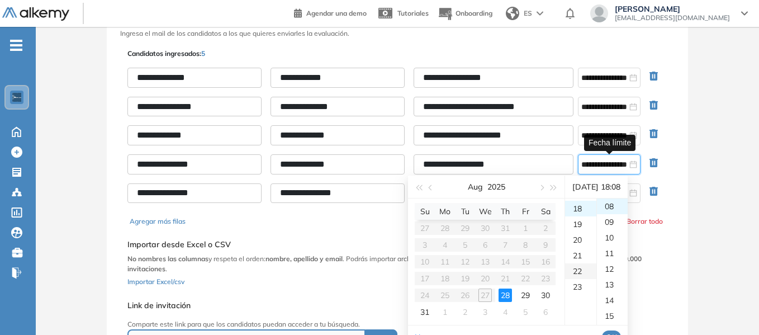 The image size is (759, 335). What do you see at coordinates (581, 240) in the screenshot?
I see `div: 20` at bounding box center [581, 240].